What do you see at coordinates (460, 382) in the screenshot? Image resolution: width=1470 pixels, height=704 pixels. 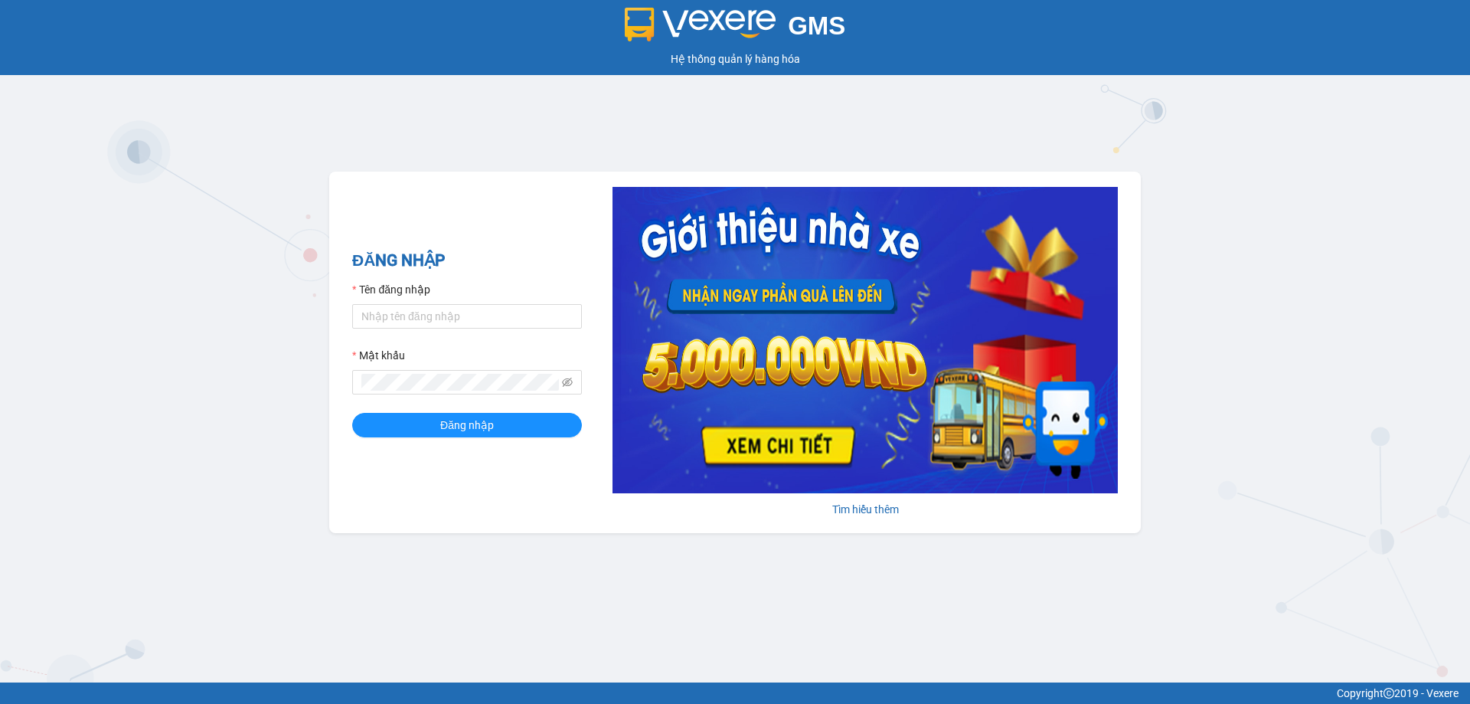 I see `input: Mật khẩu` at bounding box center [460, 382].